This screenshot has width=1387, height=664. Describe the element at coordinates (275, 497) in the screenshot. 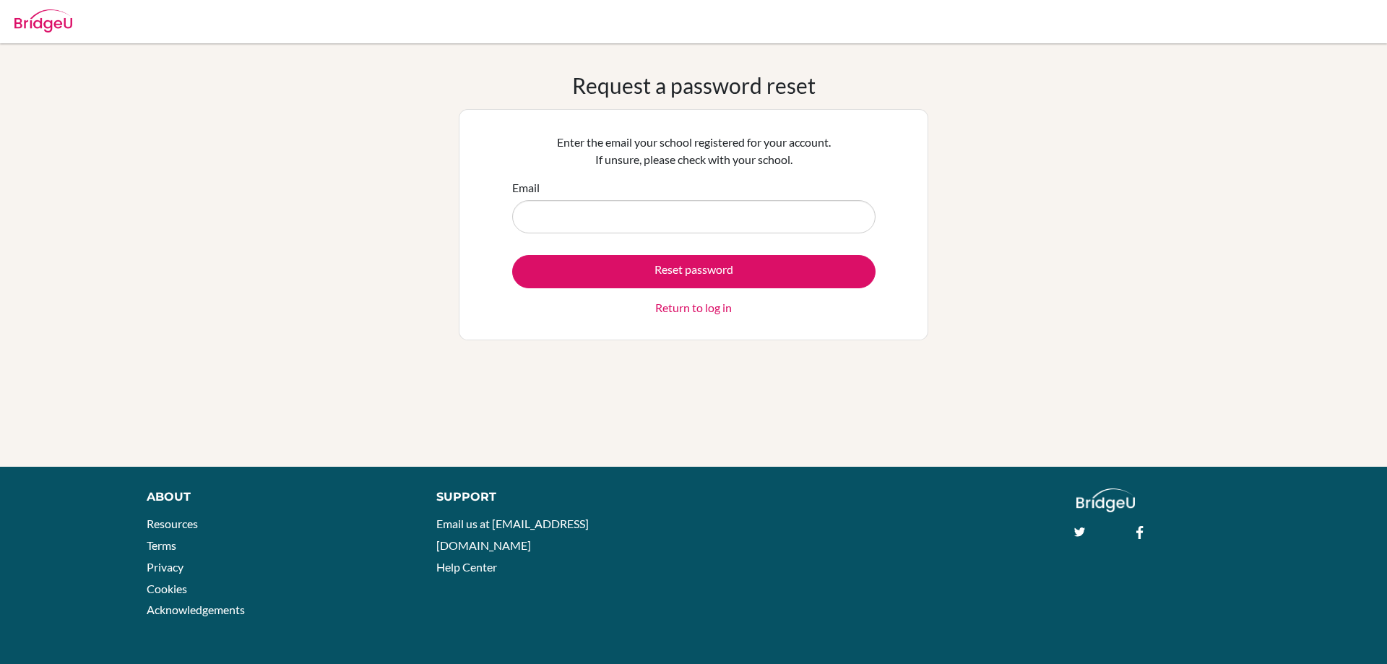

I see `div: About` at that location.